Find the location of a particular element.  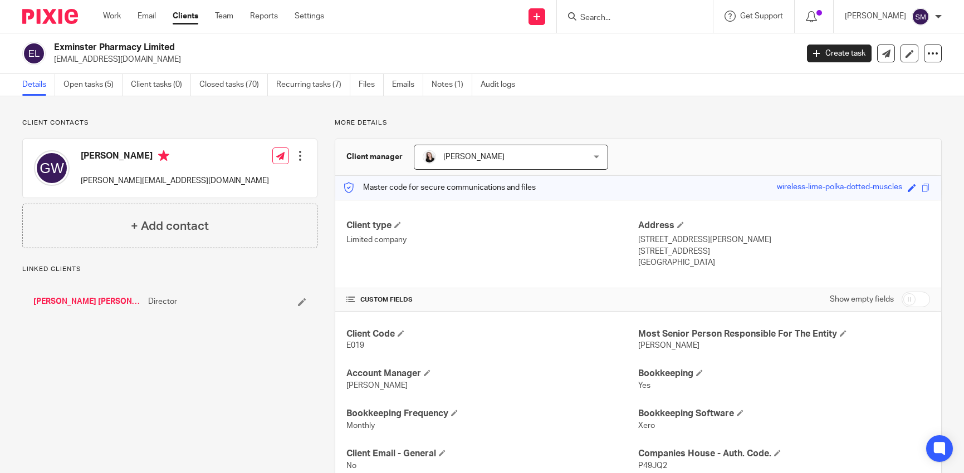

a: Closed tasks (70) is located at coordinates (233, 85).